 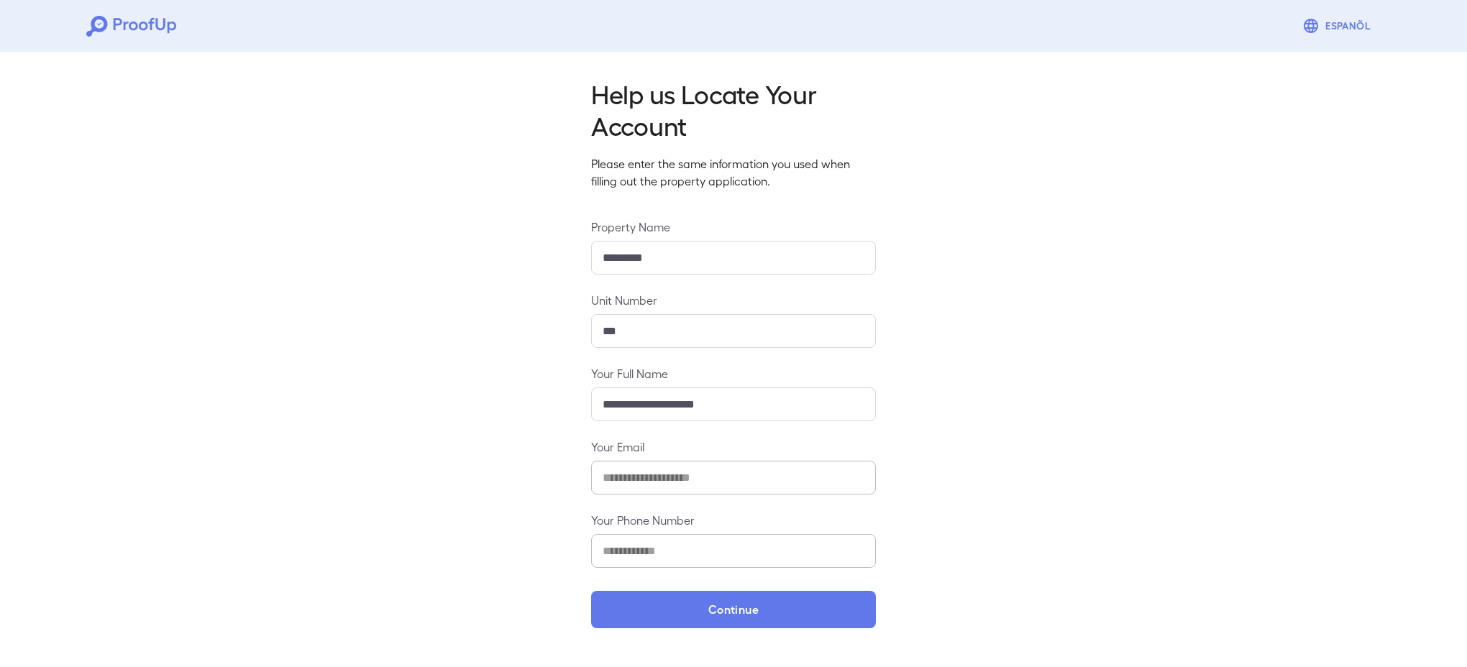 I want to click on button: Continue, so click(x=734, y=610).